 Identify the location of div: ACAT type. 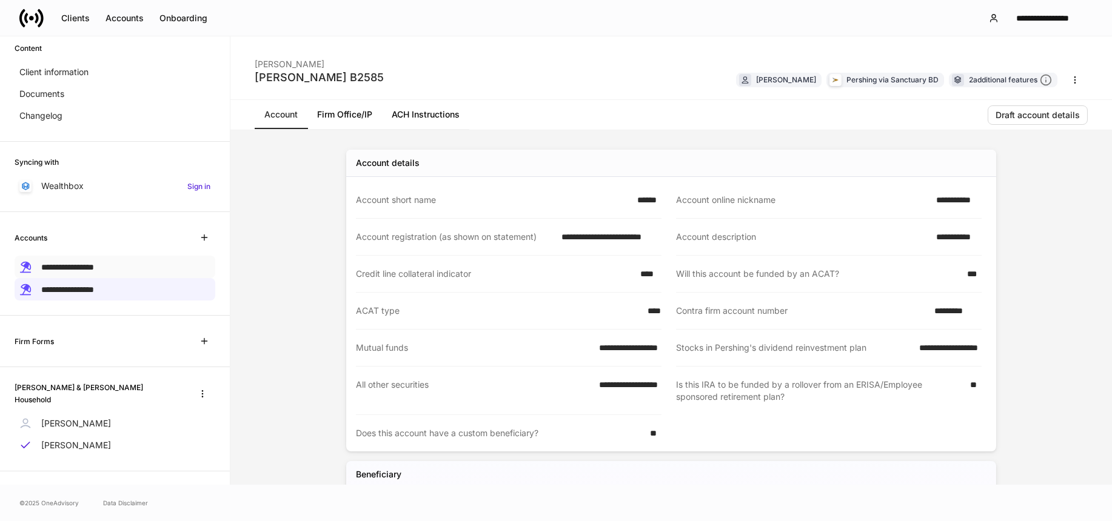
(498, 311).